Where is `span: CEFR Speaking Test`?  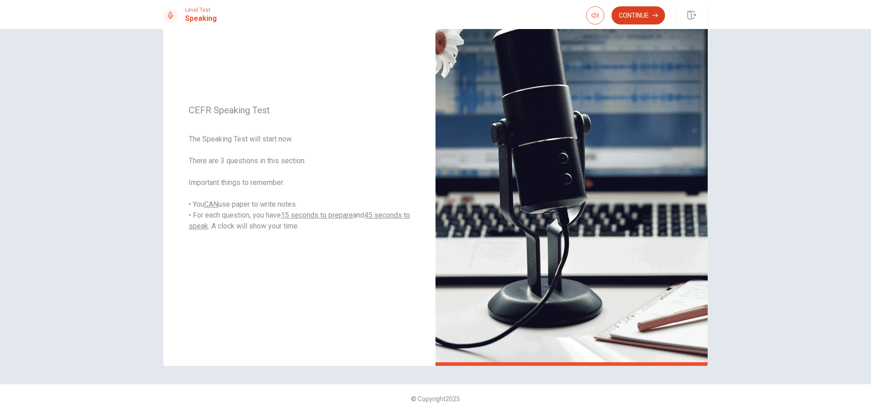 span: CEFR Speaking Test is located at coordinates (300, 110).